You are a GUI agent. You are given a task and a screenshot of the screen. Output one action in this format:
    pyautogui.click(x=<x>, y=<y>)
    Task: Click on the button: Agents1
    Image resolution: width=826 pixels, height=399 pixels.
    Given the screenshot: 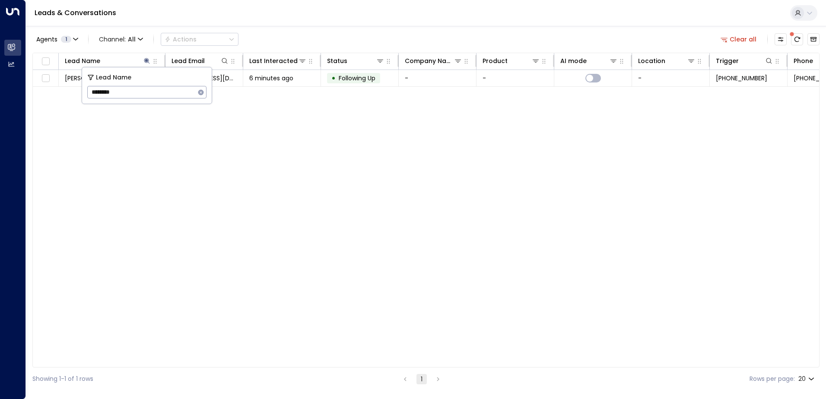 What is the action you would take?
    pyautogui.click(x=57, y=39)
    